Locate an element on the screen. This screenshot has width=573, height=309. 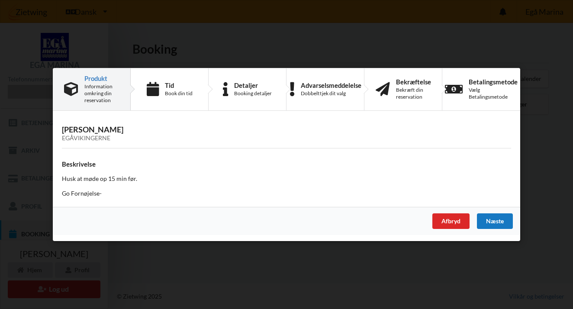
div: Advarselsmeddelelse is located at coordinates (331, 85).